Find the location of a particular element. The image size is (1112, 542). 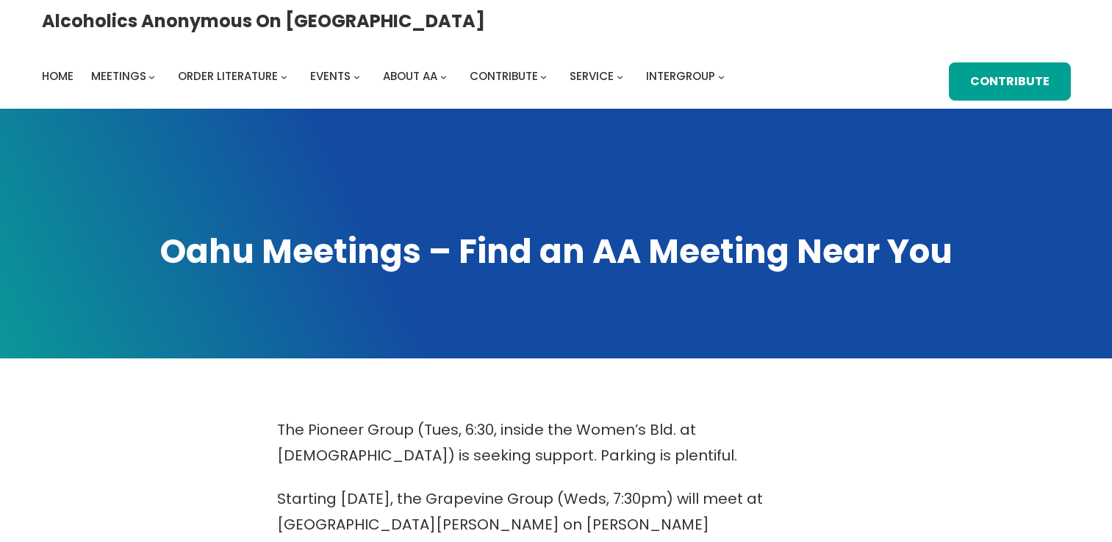

a: Intergroup is located at coordinates (681, 76).